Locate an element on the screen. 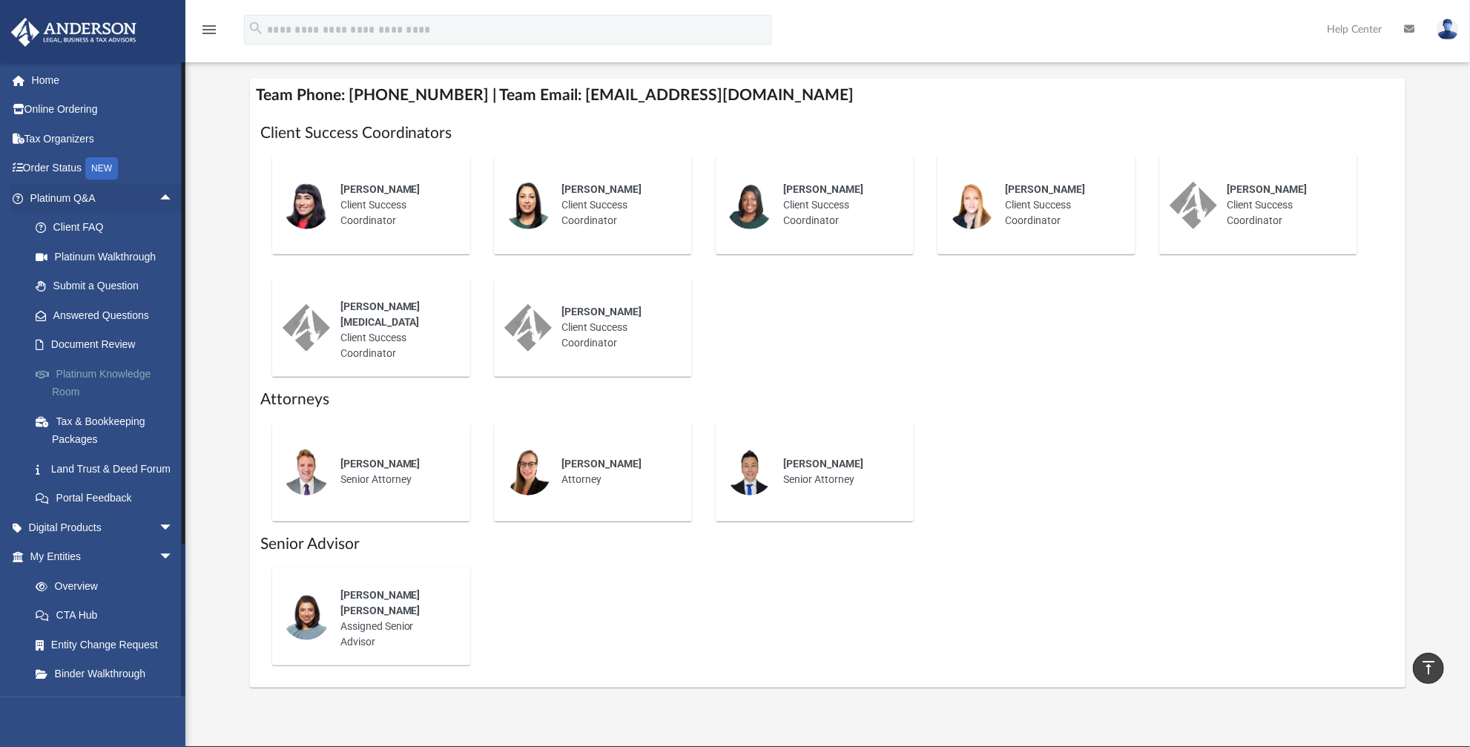 Image resolution: width=1470 pixels, height=747 pixels. a: My Entitiesarrow_drop_down is located at coordinates (103, 557).